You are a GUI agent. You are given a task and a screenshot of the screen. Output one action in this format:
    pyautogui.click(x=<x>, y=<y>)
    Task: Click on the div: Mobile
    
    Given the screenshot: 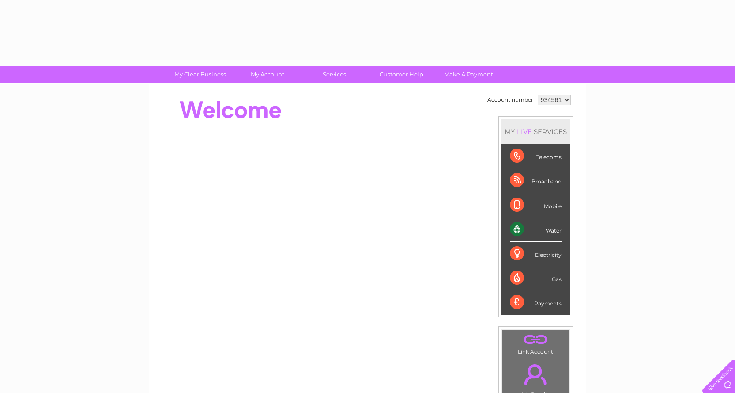 What is the action you would take?
    pyautogui.click(x=536, y=205)
    